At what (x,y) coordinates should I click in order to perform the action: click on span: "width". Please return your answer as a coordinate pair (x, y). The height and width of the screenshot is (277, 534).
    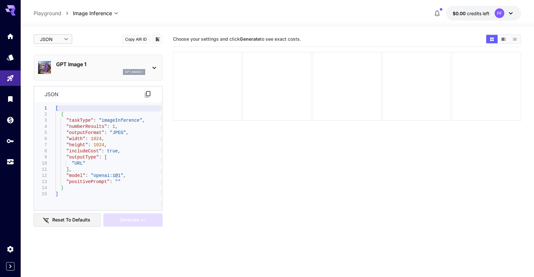
    Looking at the image, I should click on (76, 139).